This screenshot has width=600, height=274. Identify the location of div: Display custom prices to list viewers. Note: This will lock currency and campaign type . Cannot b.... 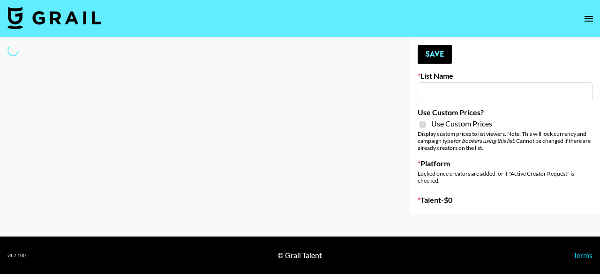
(505, 141).